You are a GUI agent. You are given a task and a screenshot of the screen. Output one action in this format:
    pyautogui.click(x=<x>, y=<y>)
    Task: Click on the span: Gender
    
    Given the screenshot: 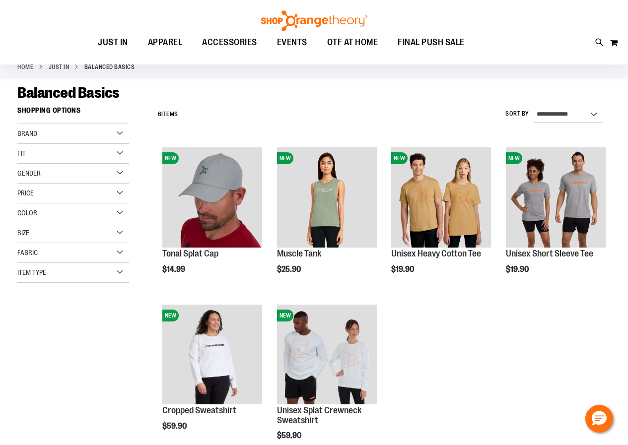 What is the action you would take?
    pyautogui.click(x=29, y=173)
    